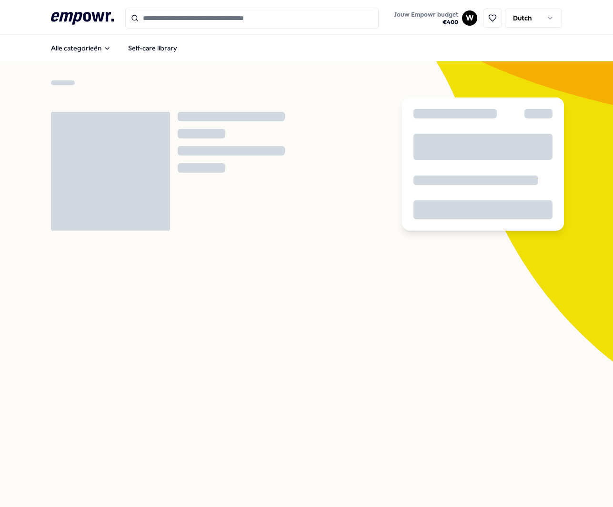  Describe the element at coordinates (469, 18) in the screenshot. I see `button: W` at that location.